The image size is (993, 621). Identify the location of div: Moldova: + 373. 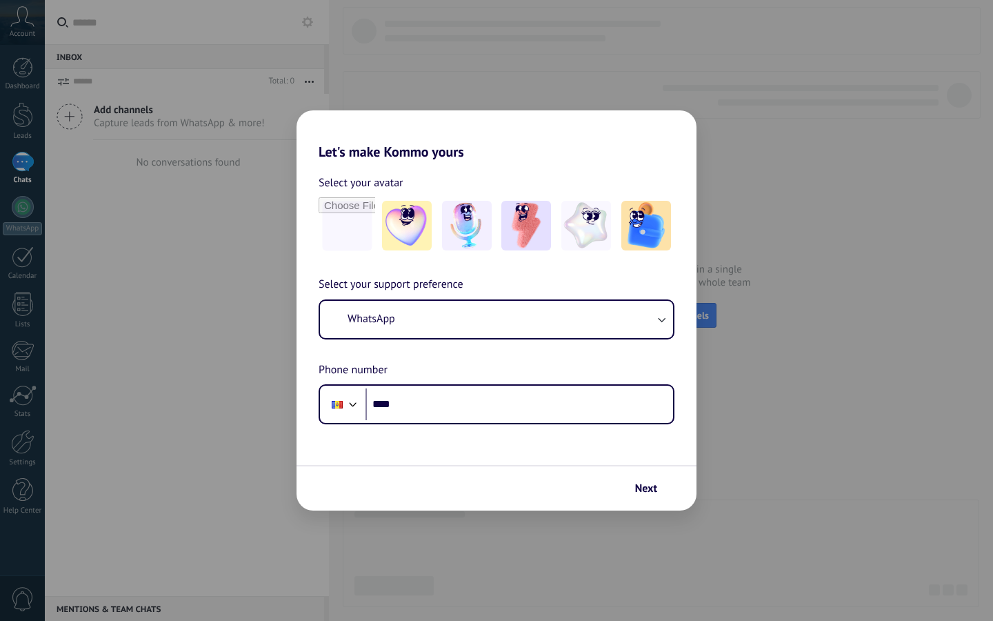
(337, 404).